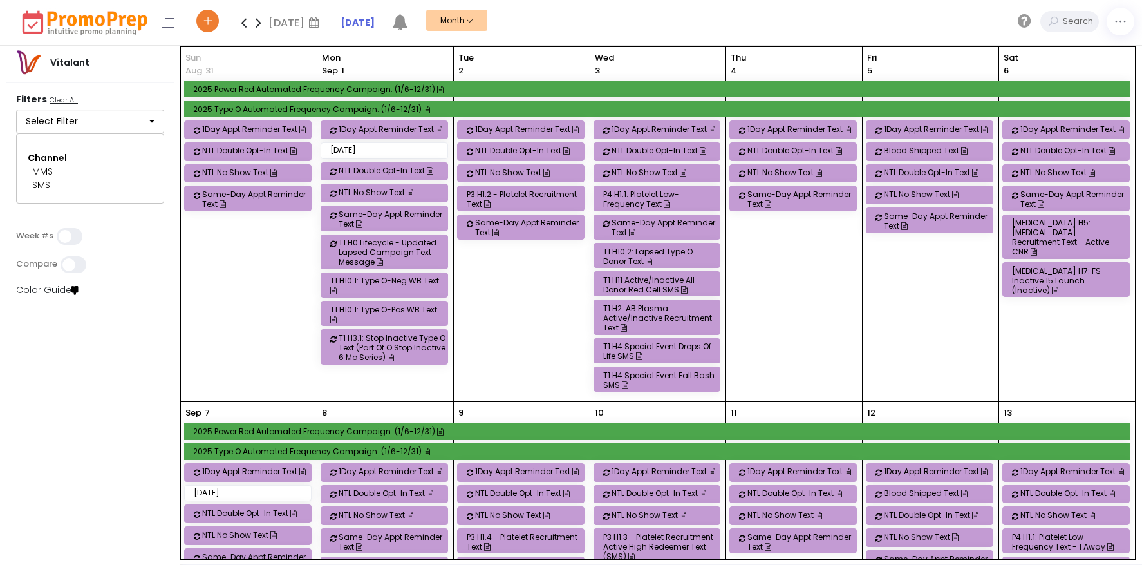  Describe the element at coordinates (193, 413) in the screenshot. I see `p: Sep` at that location.